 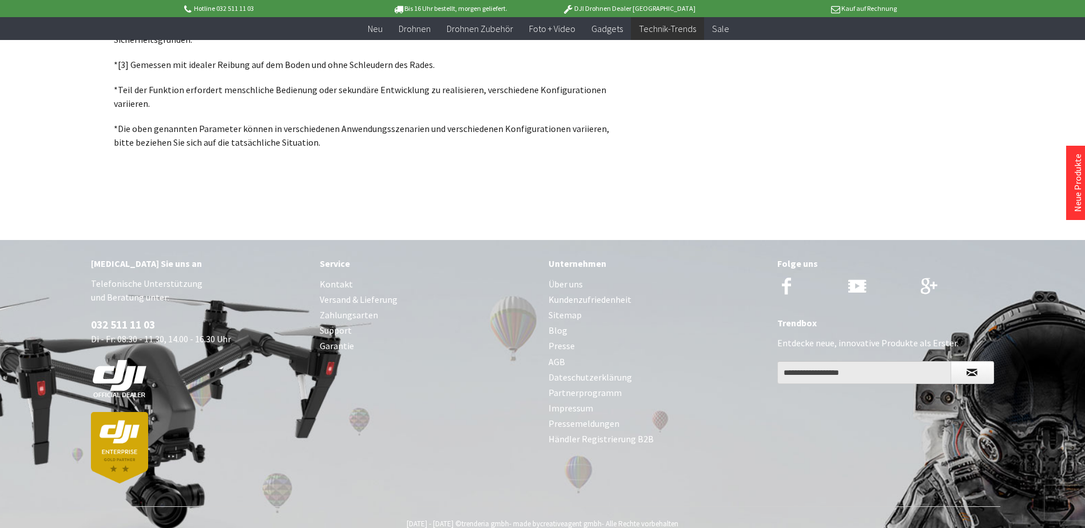 What do you see at coordinates (428, 315) in the screenshot?
I see `a: Zahlungsarten` at bounding box center [428, 315].